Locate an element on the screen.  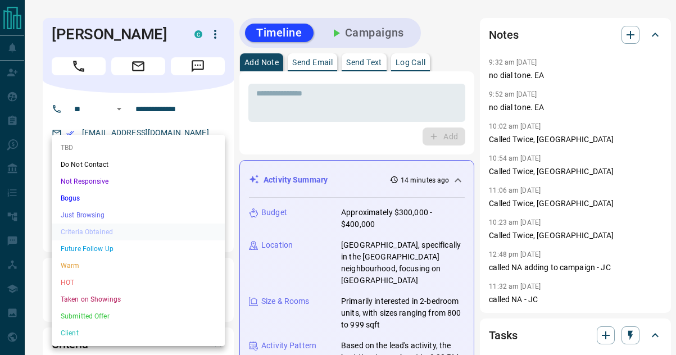
li: HOT is located at coordinates (138, 283).